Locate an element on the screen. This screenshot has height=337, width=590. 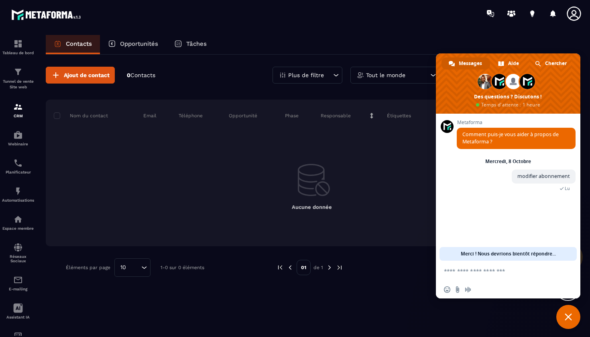
p: Planificateur is located at coordinates (18, 172).